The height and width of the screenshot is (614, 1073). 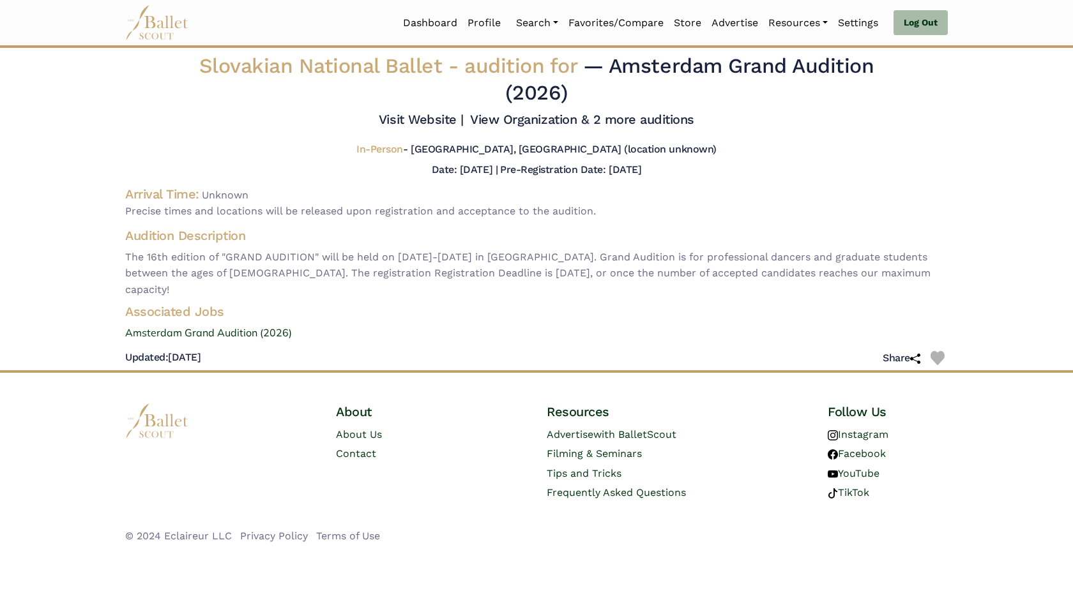 I want to click on img: youtube logo, so click(x=833, y=475).